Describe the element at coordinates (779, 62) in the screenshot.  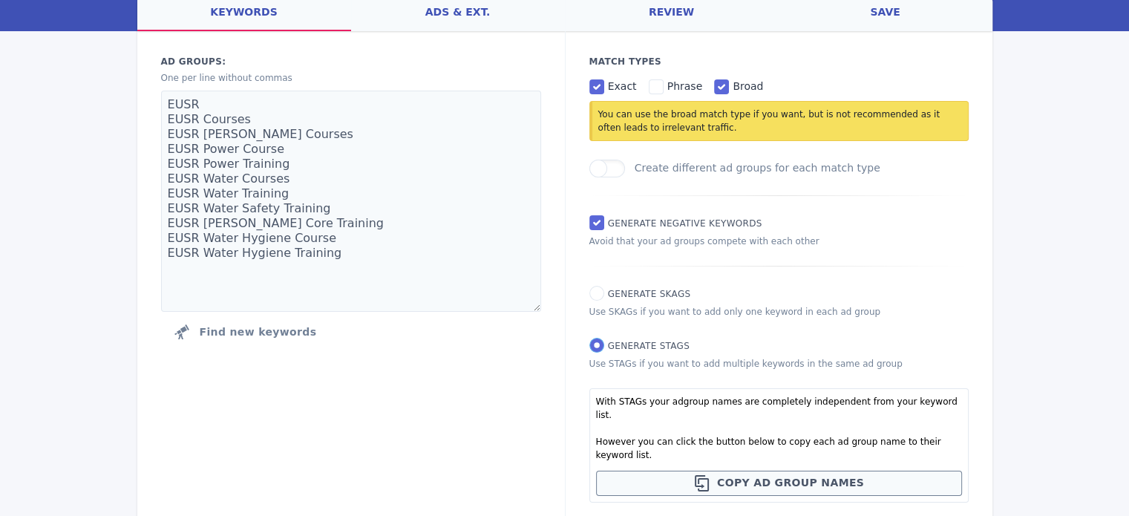
I see `p: Match Types` at that location.